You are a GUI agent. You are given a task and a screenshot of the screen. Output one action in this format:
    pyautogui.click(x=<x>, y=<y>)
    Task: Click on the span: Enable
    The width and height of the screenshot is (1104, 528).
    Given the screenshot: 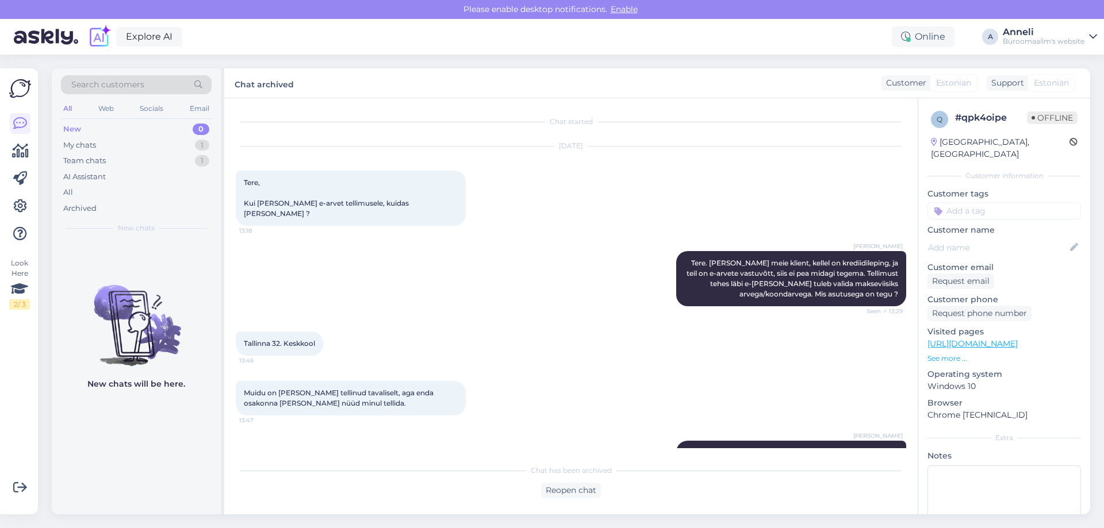 What is the action you would take?
    pyautogui.click(x=624, y=9)
    